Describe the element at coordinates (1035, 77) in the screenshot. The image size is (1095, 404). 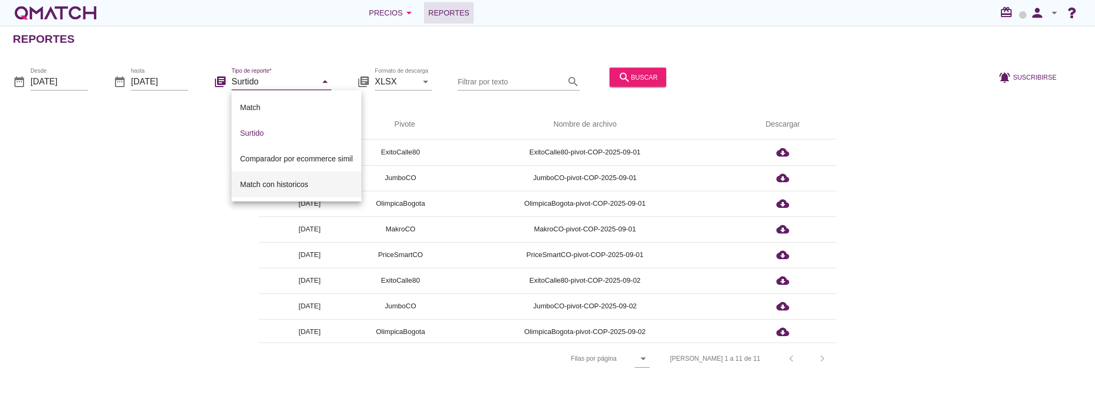
I see `span: Suscribirse` at that location.